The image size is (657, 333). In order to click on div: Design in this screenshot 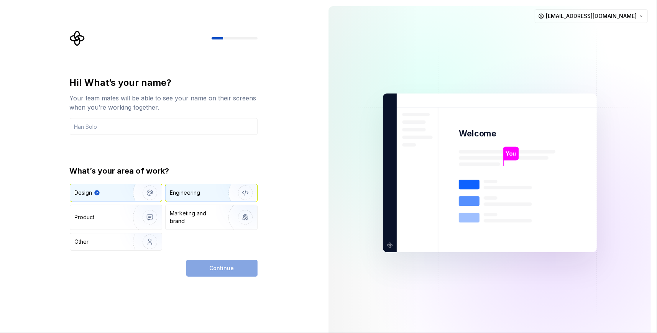, I will do `click(84, 193)`.